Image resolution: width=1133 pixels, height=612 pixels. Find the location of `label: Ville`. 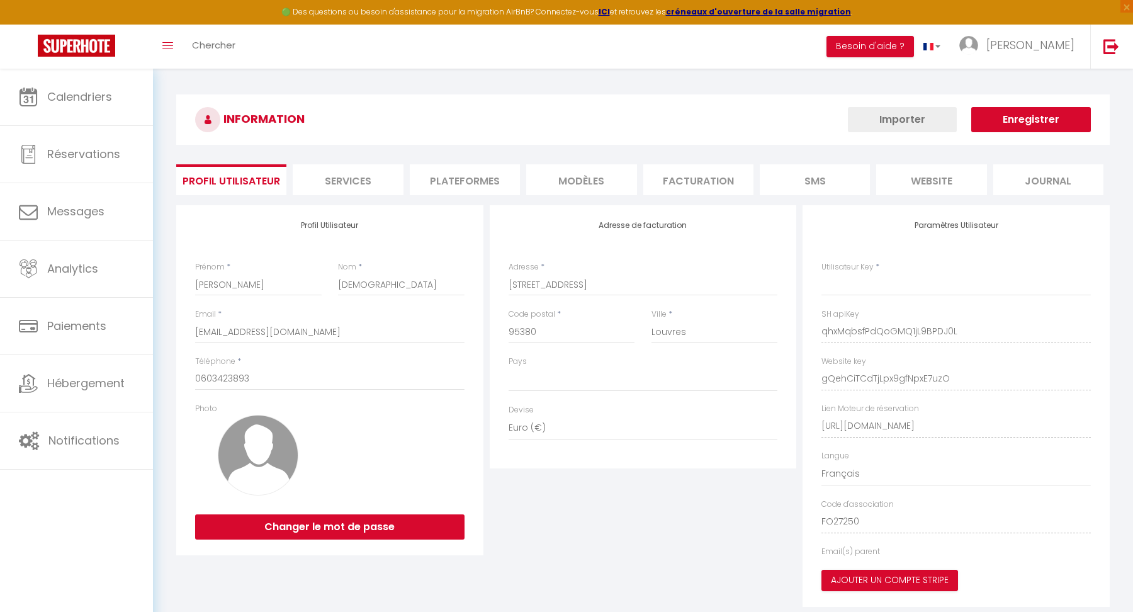

label: Ville is located at coordinates (659, 314).